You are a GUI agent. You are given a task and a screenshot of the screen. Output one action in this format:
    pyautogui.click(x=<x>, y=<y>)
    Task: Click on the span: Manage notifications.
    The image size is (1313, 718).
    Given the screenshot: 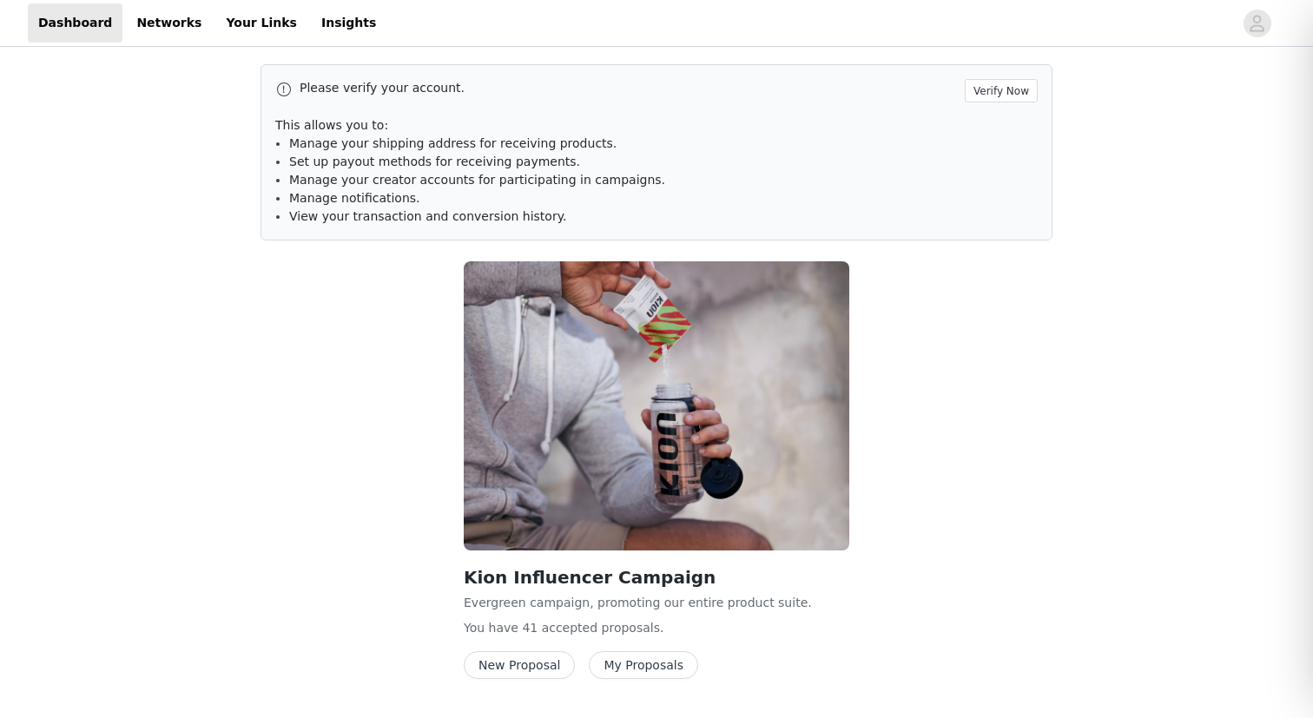 What is the action you would take?
    pyautogui.click(x=354, y=198)
    